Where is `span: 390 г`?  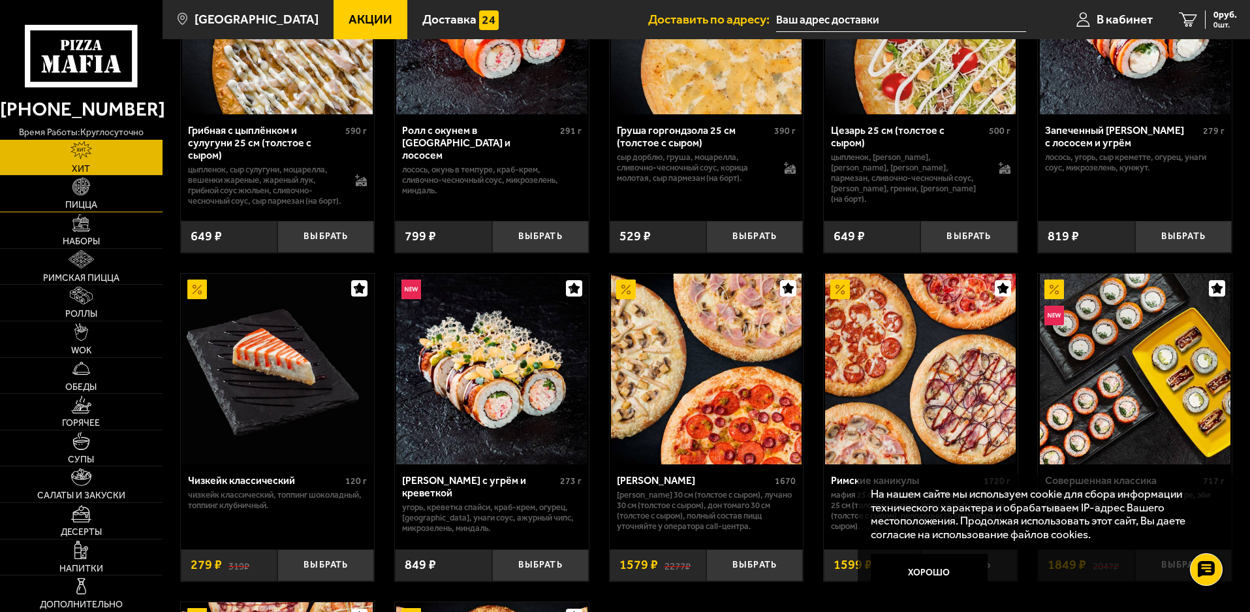
span: 390 г is located at coordinates (785, 131).